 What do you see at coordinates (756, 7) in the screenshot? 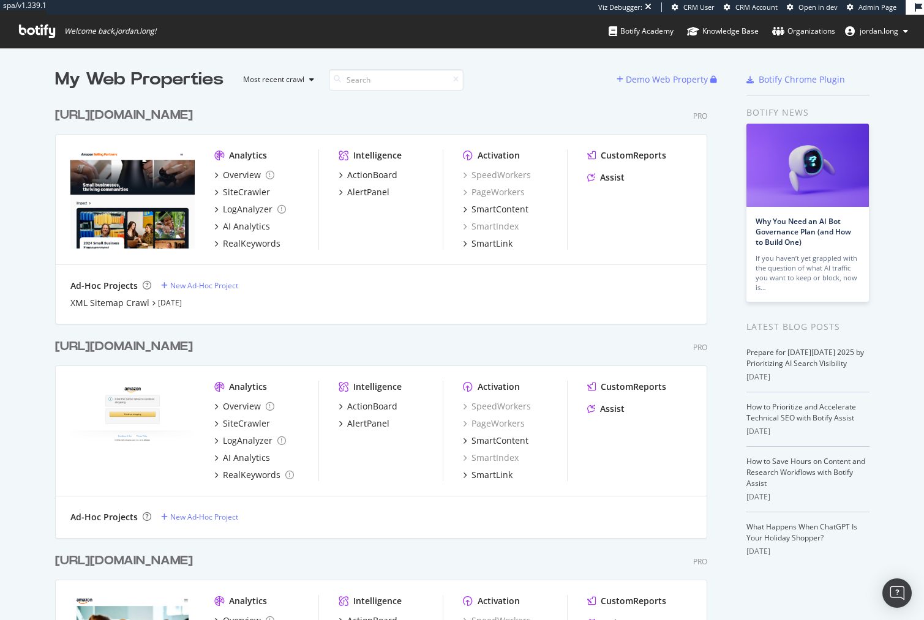
I see `span: CRM Account` at bounding box center [756, 7].